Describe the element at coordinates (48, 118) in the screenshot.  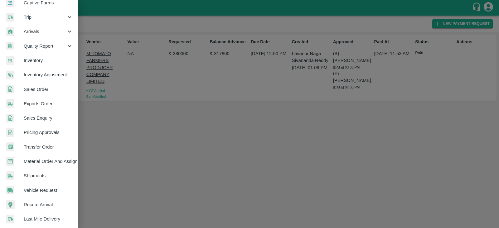
I see `span: Sales Enquiry` at that location.